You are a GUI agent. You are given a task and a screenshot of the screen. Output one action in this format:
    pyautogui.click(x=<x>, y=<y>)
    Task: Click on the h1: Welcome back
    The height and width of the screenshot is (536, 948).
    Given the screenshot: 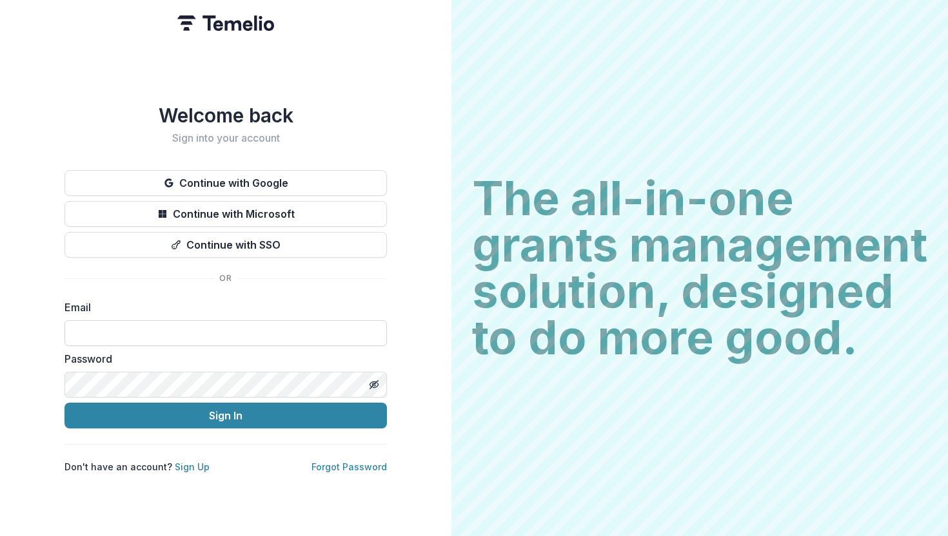 What is the action you would take?
    pyautogui.click(x=226, y=115)
    